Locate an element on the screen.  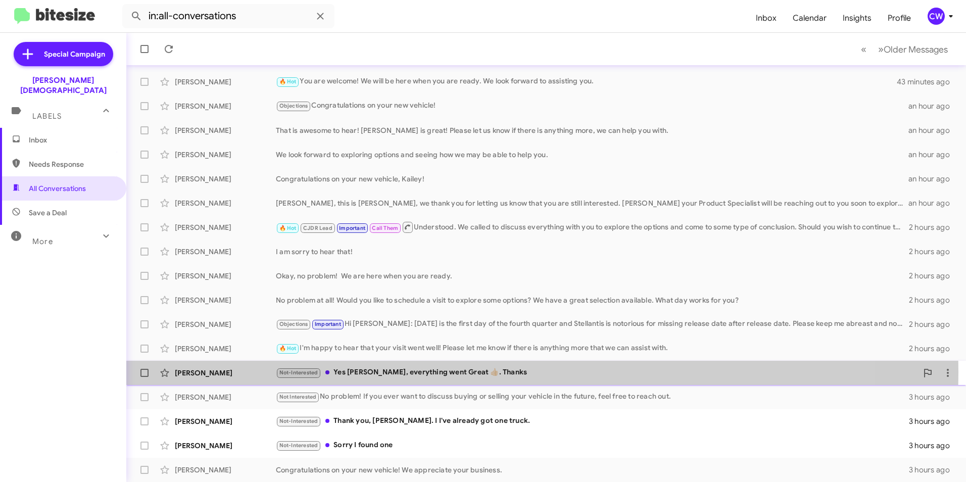
a: Calendar is located at coordinates (809, 18).